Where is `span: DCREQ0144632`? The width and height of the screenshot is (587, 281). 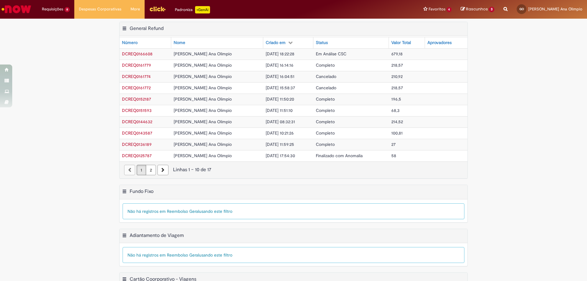
span: DCREQ0144632 is located at coordinates (137, 122).